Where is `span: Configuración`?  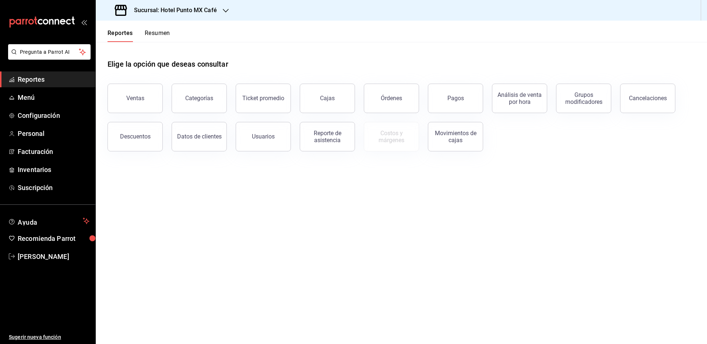 span: Configuración is located at coordinates (53, 115).